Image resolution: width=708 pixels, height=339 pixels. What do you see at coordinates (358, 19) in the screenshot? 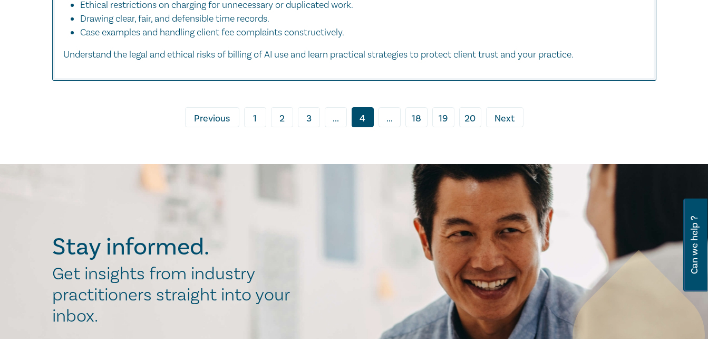
I see `li: Drawing clear, fair, and defensible time records.` at bounding box center [358, 19].